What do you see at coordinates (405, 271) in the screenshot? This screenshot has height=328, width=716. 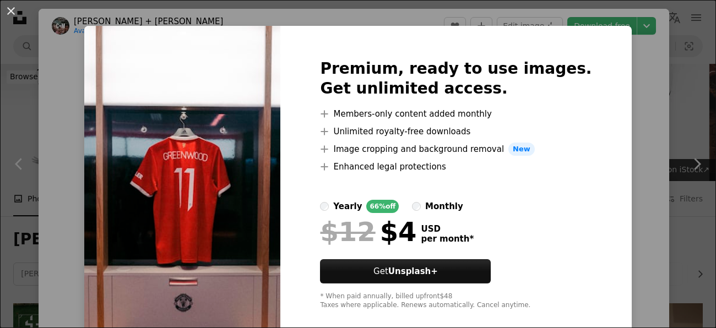 I see `button: GetUnsplash+` at bounding box center [405, 271].